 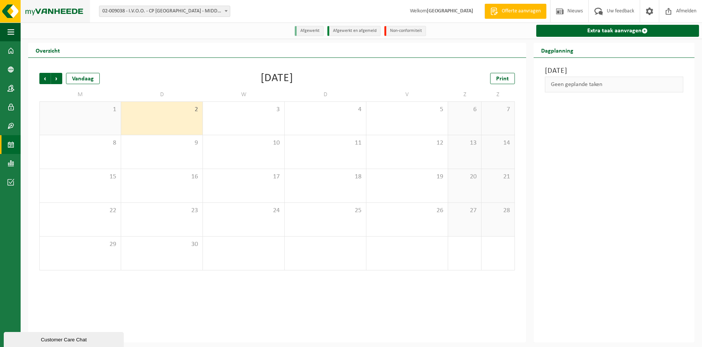 What do you see at coordinates (309, 31) in the screenshot?
I see `li: Afgewerkt` at bounding box center [309, 31].